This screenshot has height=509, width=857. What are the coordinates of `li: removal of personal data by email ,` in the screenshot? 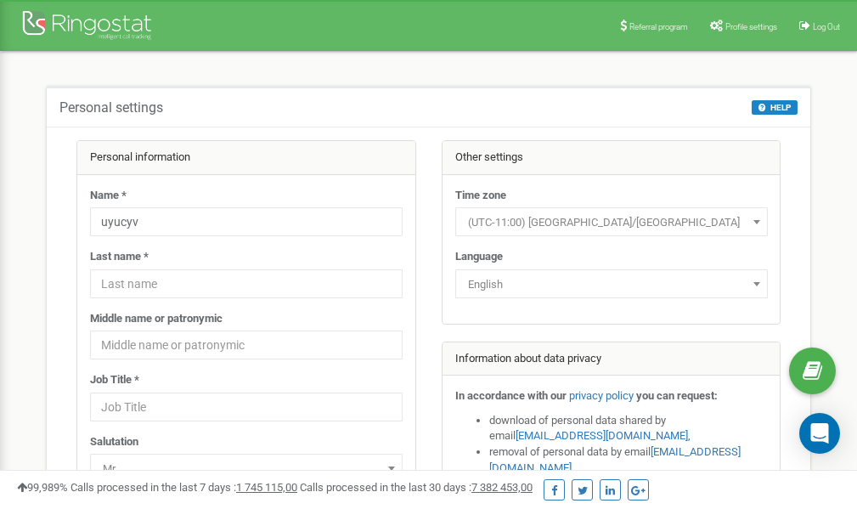 It's located at (629, 460).